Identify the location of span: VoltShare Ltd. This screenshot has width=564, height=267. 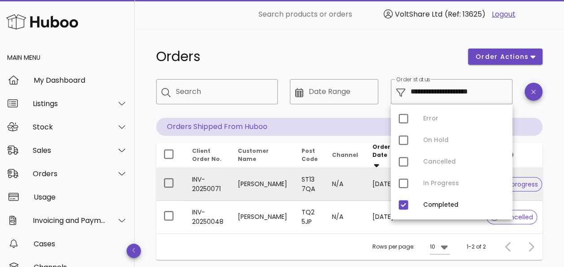
(419, 14).